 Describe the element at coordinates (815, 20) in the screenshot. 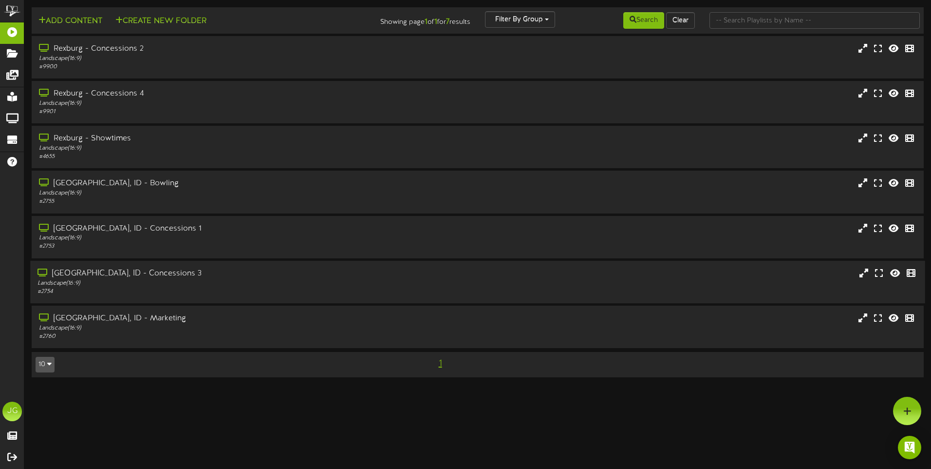

I see `input: -- Search Playlists by Name --` at that location.